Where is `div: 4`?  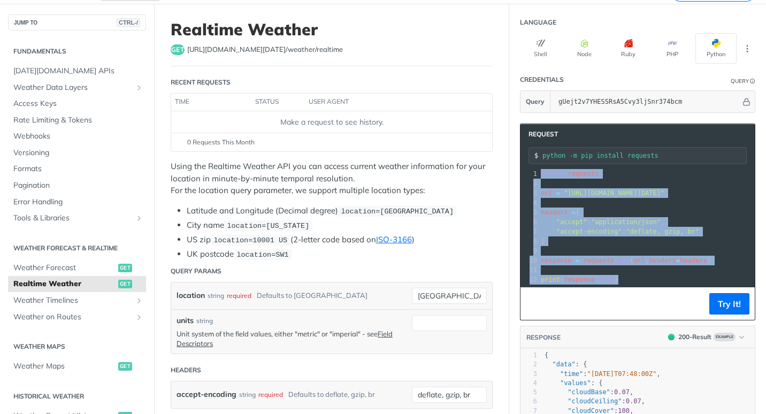
div: 4 is located at coordinates (529, 383).